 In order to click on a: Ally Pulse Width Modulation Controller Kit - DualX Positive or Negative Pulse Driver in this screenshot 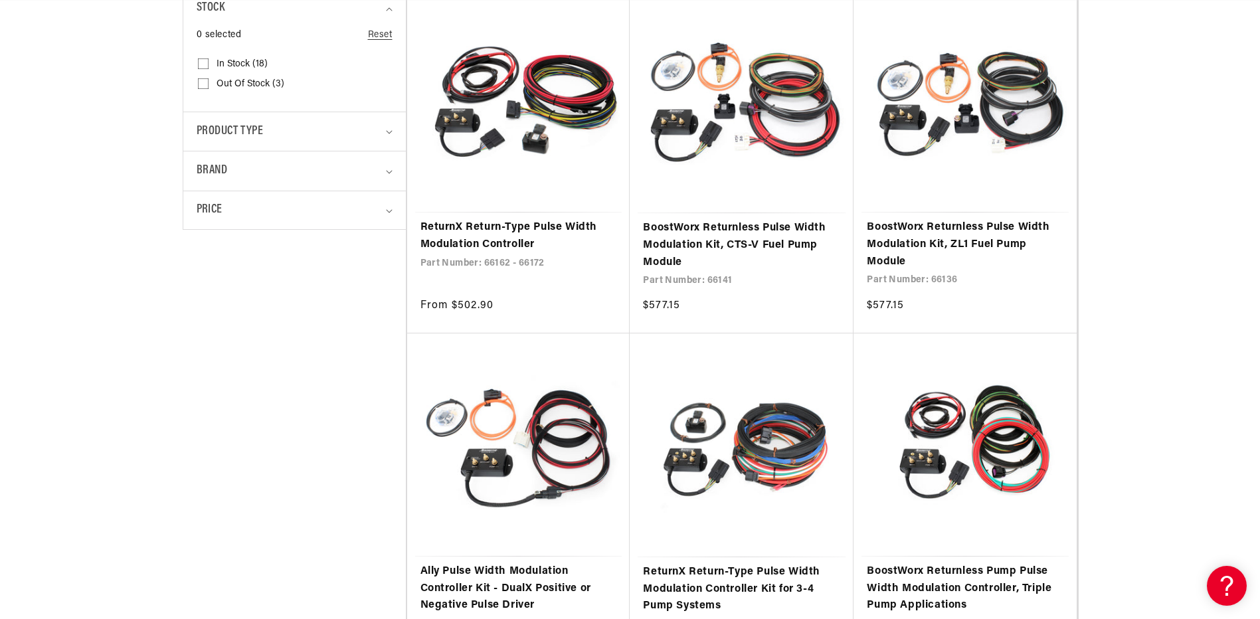, I will do `click(519, 589)`.